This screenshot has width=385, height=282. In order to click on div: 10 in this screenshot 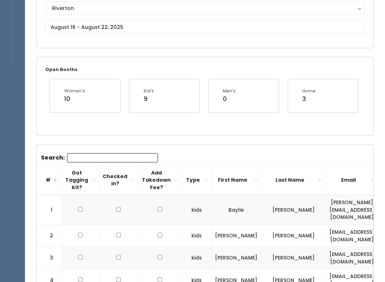, I will do `click(74, 99)`.